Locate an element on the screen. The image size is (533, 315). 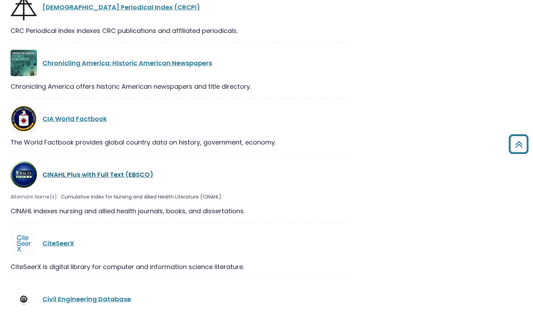
a: Chronicling America: Historic American Newspapers is located at coordinates (127, 63).